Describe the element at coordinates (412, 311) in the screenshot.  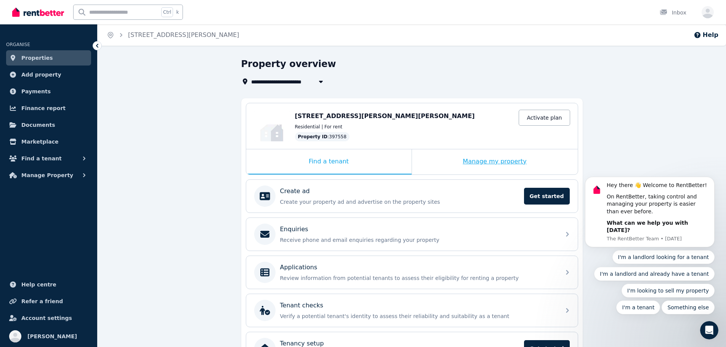
I see `a: Tenant checksVerify a potential tenant's identity to assess their reliability and suitability as ...` at that location.